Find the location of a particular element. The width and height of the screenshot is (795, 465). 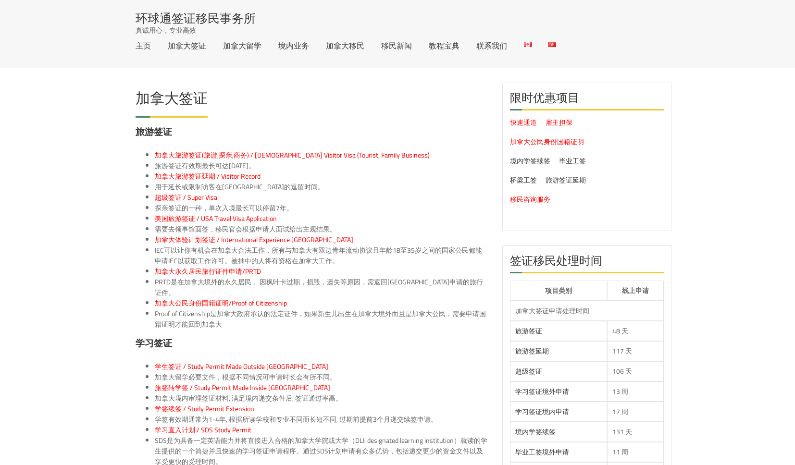

a: 旅游签证 is located at coordinates (528, 331).